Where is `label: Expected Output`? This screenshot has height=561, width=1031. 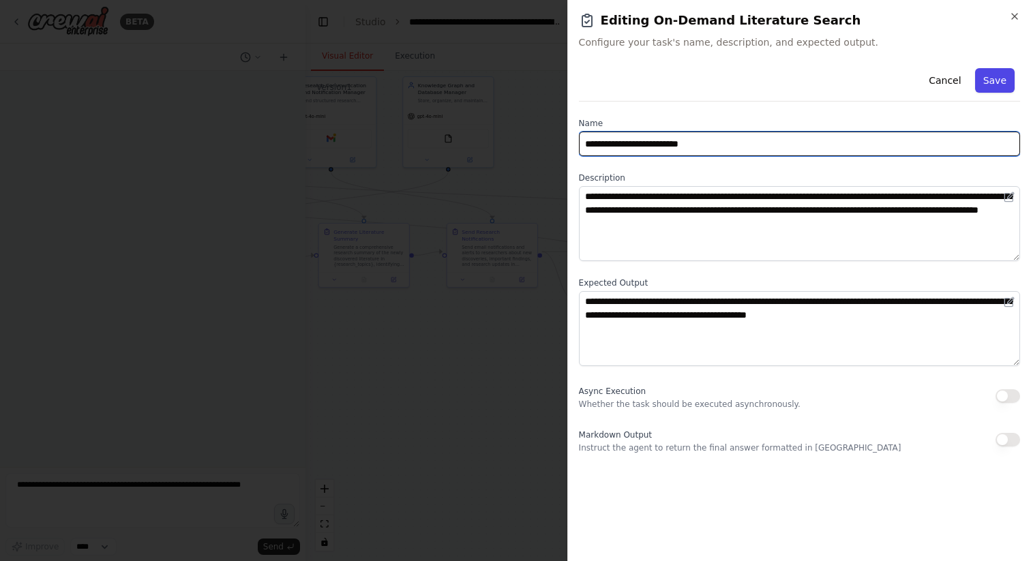 label: Expected Output is located at coordinates (799, 283).